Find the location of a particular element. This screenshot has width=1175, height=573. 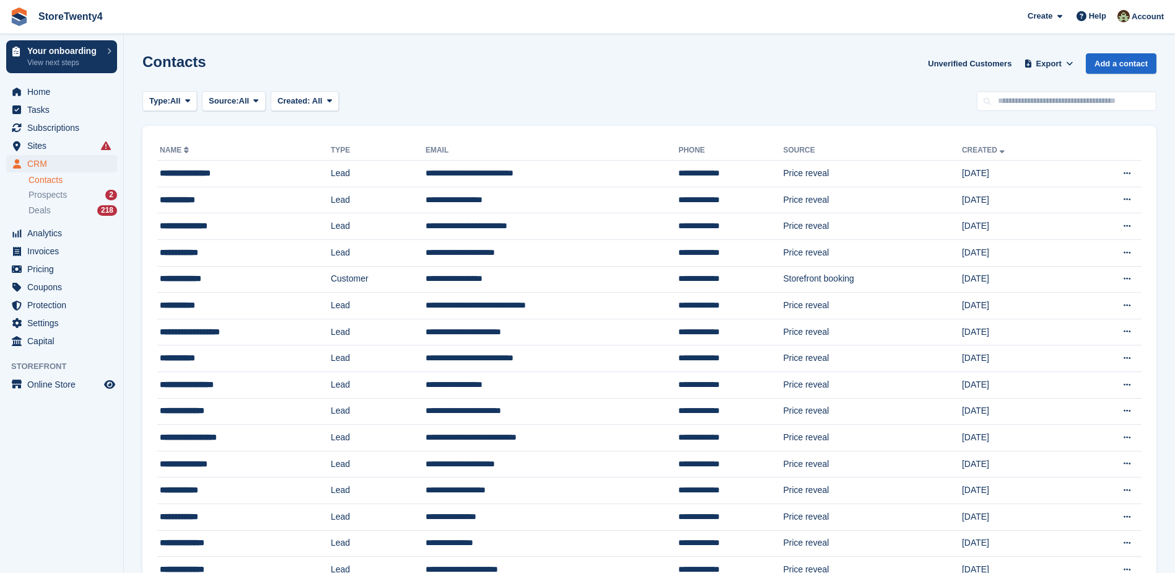

span: CRM is located at coordinates (64, 164).